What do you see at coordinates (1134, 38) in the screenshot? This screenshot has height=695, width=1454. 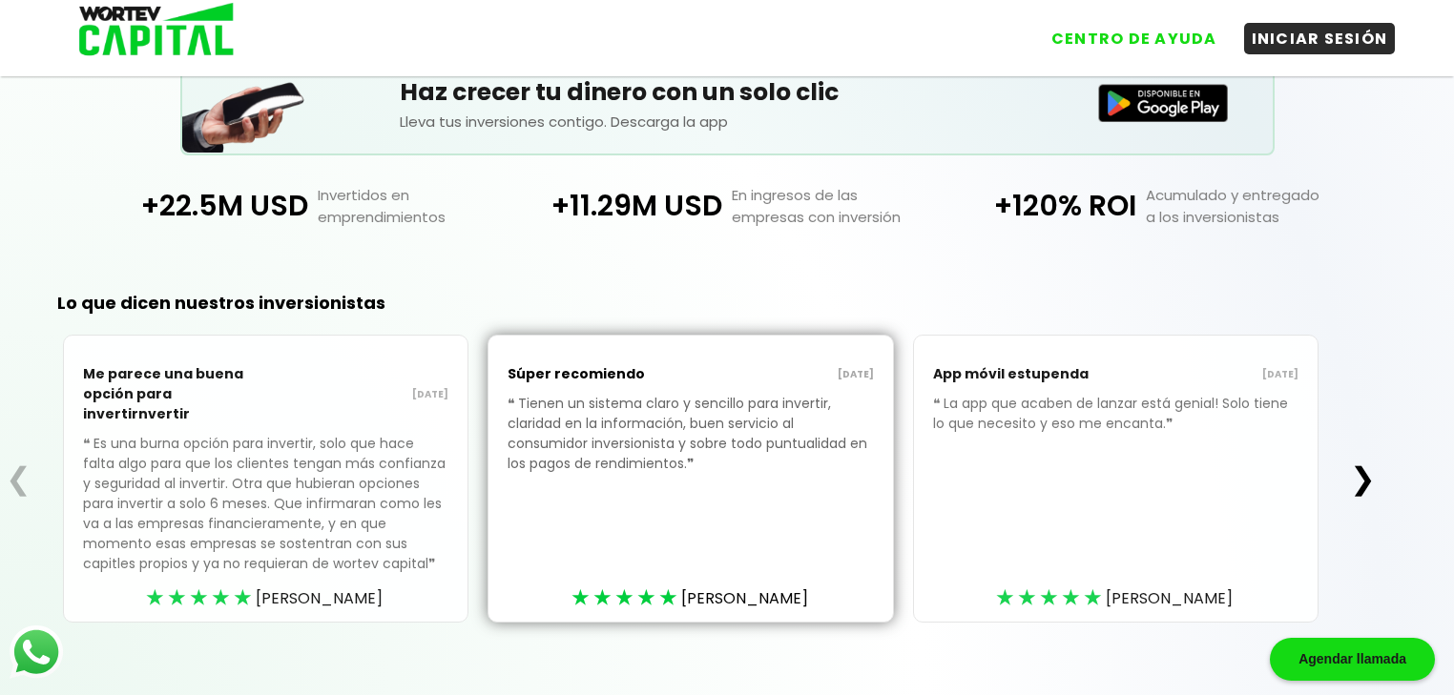 I see `button: CENTRO DE AYUDA` at bounding box center [1134, 38].